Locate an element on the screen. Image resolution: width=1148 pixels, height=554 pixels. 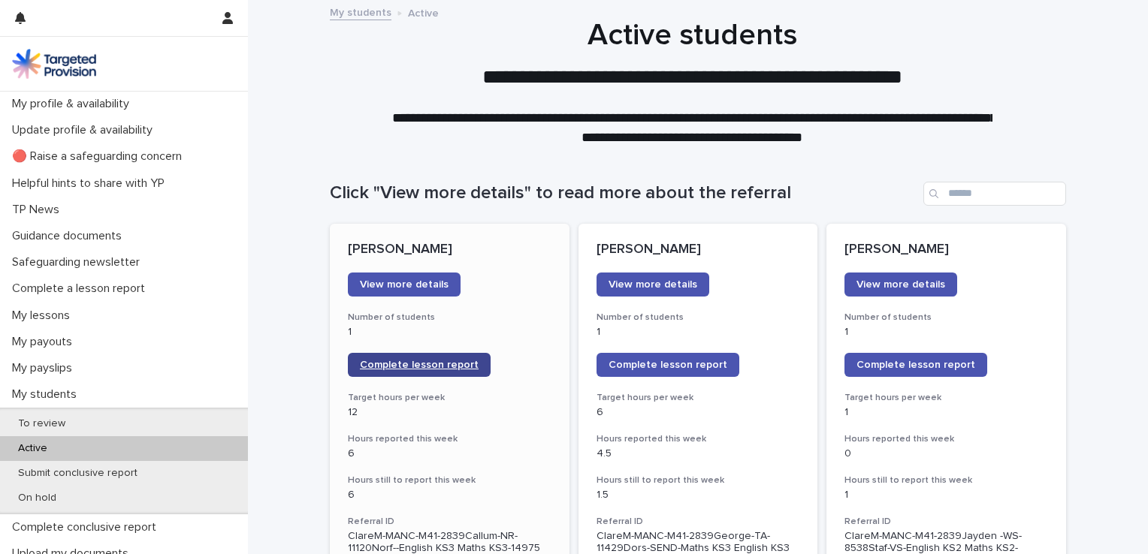
div: Search is located at coordinates (995, 194).